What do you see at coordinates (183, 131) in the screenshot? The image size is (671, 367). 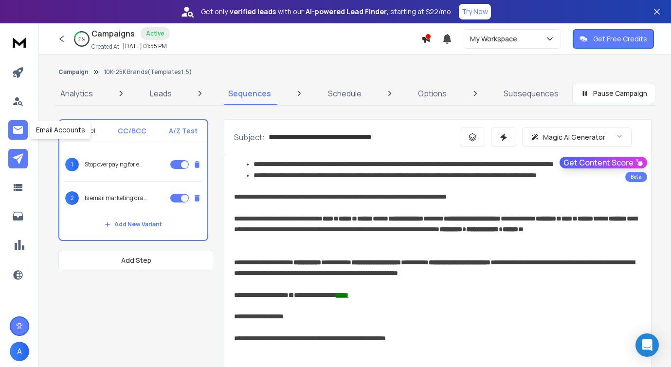 I see `p: A/Z Test` at bounding box center [183, 131].